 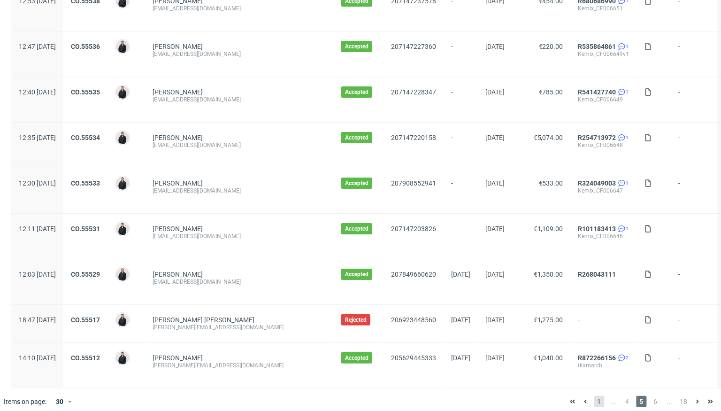 I want to click on a: 2, so click(x=623, y=358).